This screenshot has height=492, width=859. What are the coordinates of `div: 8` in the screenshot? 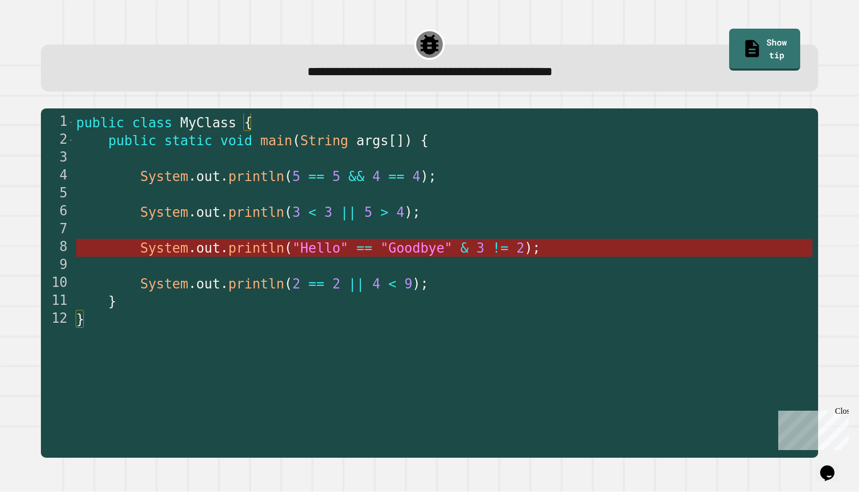 It's located at (57, 247).